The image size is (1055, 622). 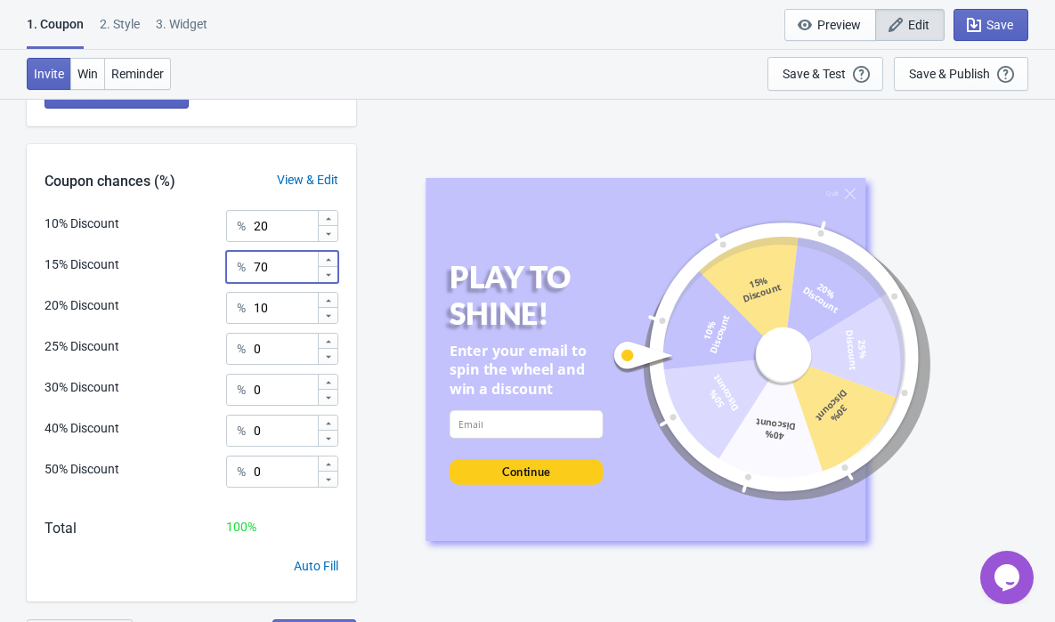 I want to click on button: Save, so click(x=991, y=25).